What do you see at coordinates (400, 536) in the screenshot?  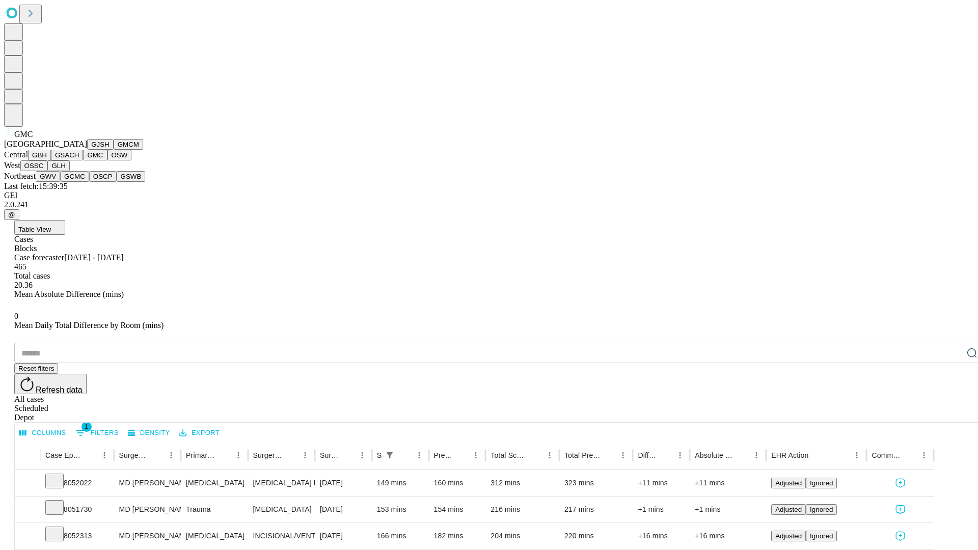 I see `div: 166 mins` at bounding box center [400, 536].